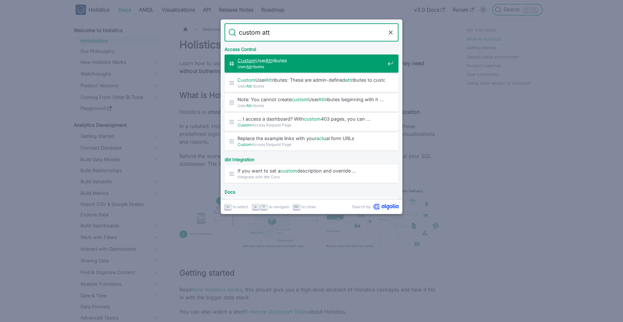 Image resolution: width=623 pixels, height=322 pixels. What do you see at coordinates (311, 99) in the screenshot?
I see `span: Note: You cannot create User ributes beginning with h …` at bounding box center [311, 99].